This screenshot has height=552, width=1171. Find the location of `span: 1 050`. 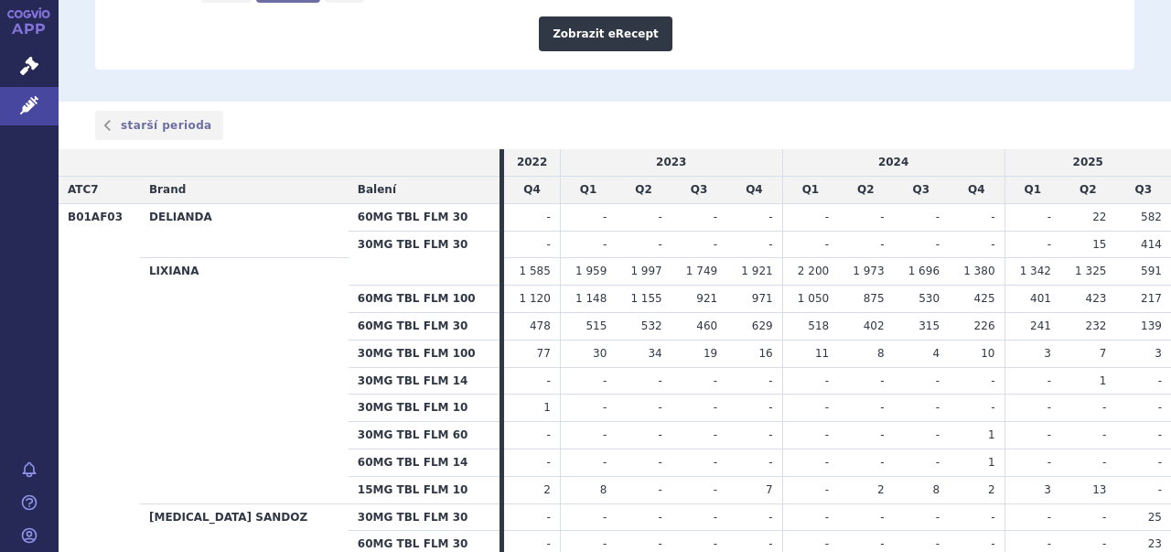

span: 1 050 is located at coordinates (813, 298).